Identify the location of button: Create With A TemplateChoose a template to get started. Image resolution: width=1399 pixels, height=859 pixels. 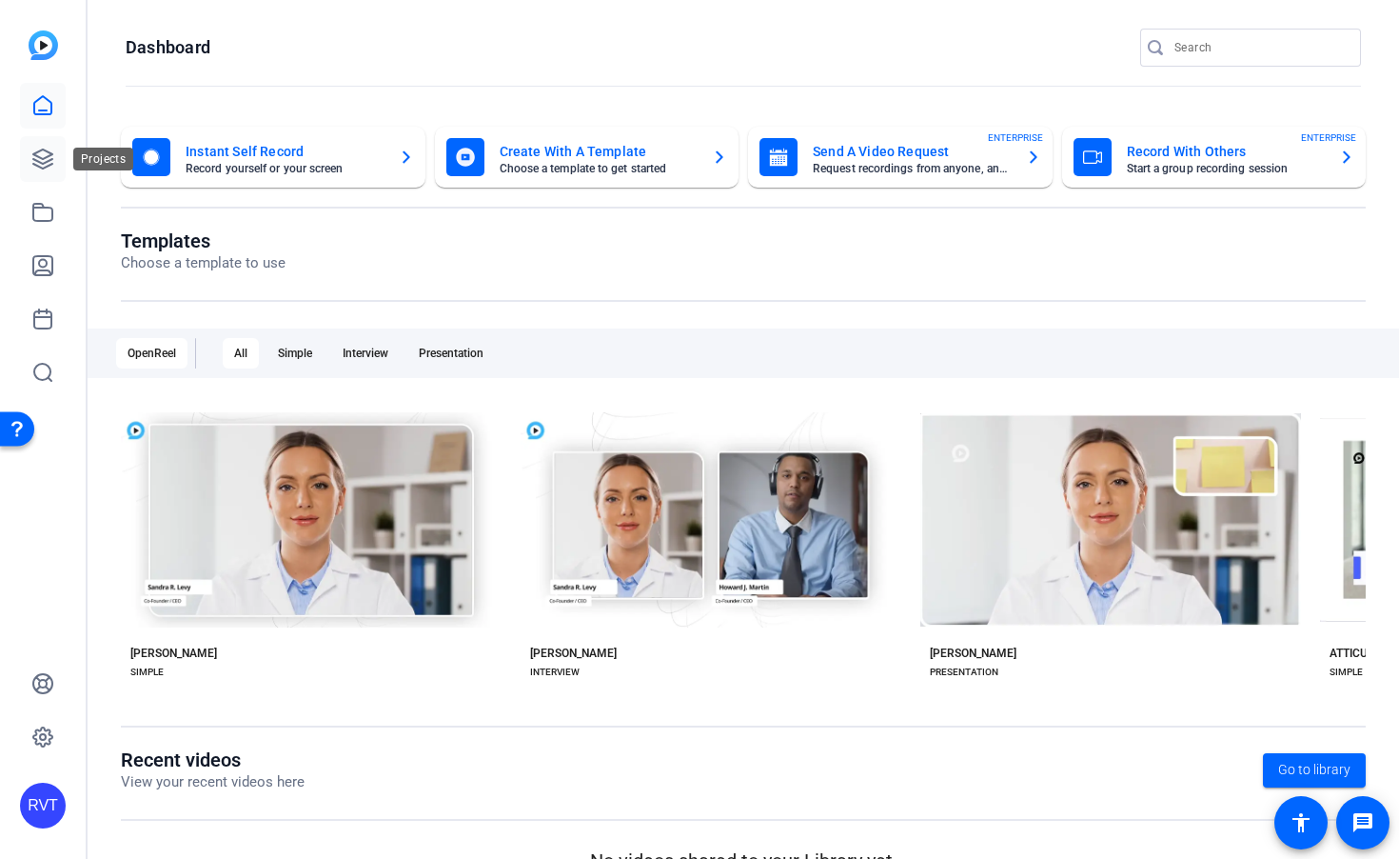
(587, 157).